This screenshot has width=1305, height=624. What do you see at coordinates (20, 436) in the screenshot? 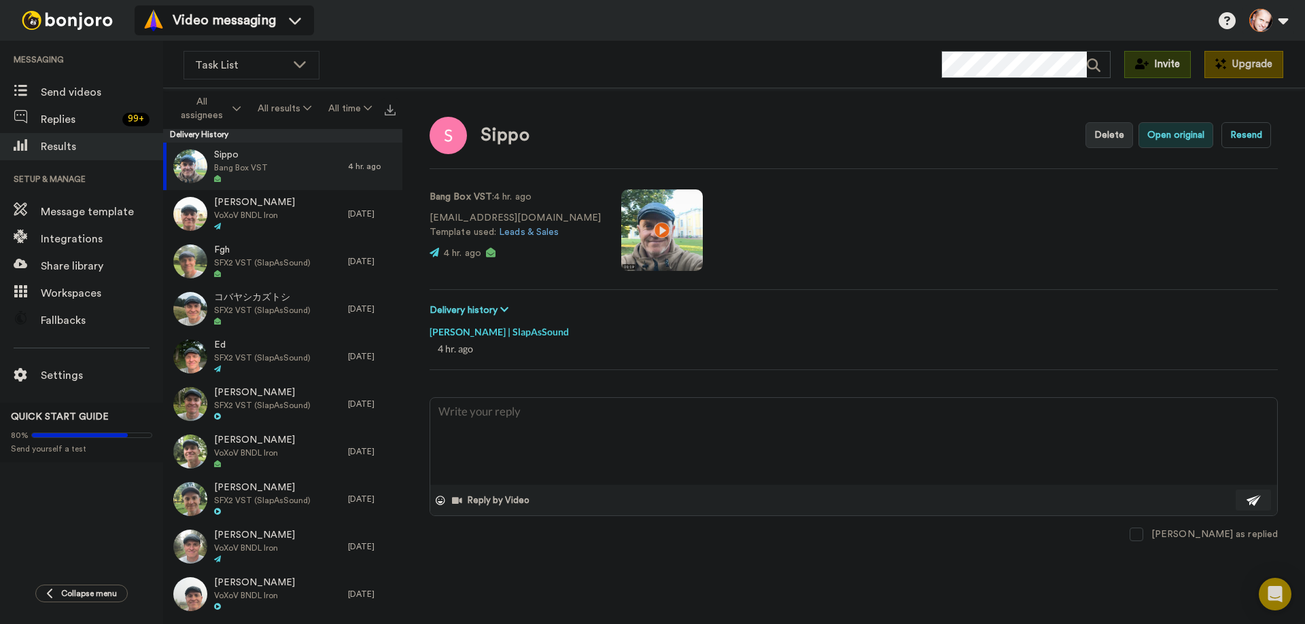
I see `span: 80%` at bounding box center [20, 436].